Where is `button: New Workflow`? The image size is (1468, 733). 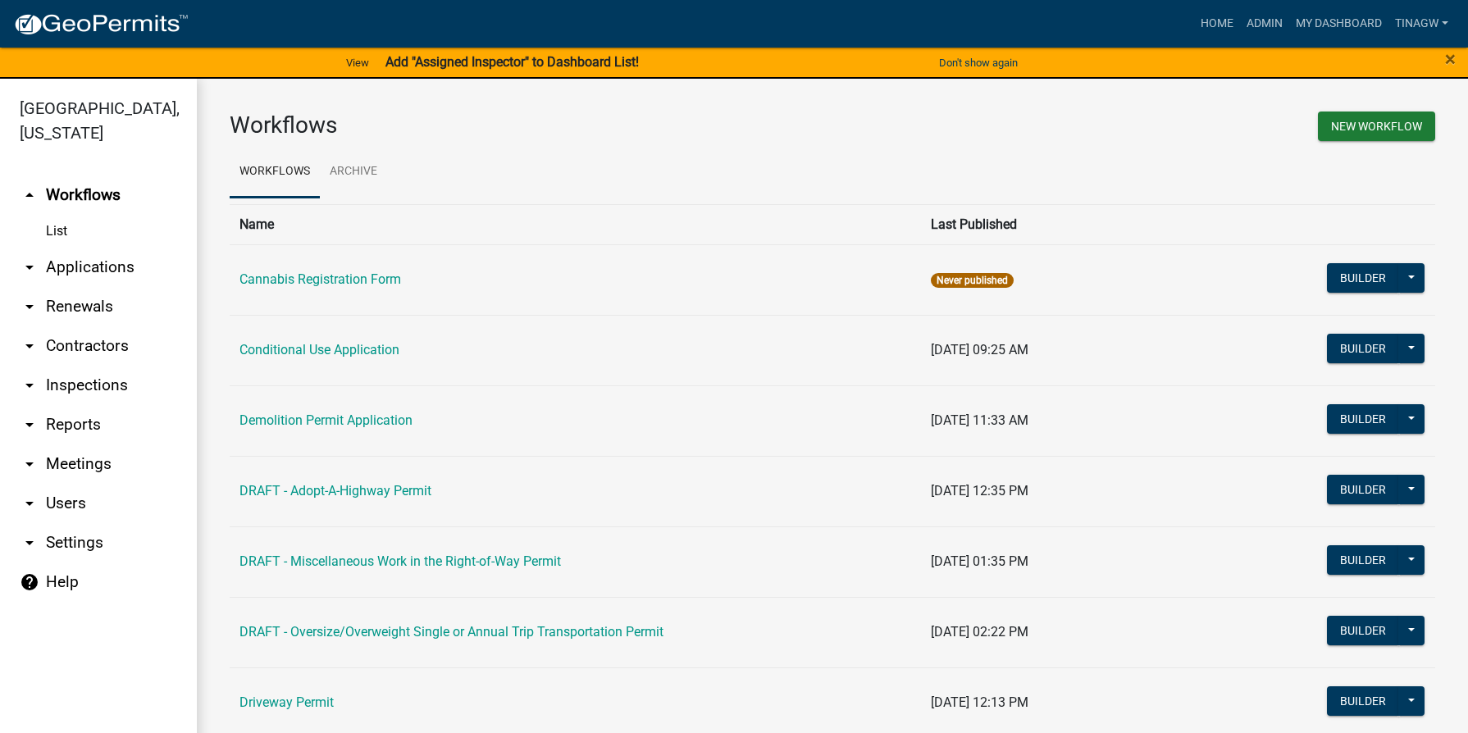
button: New Workflow is located at coordinates (1377, 126).